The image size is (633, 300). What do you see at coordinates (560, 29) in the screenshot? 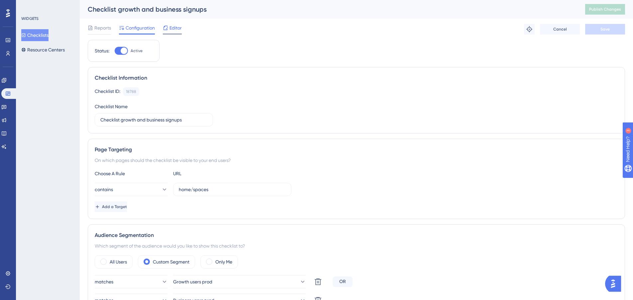
I see `span: Cancel` at bounding box center [560, 29].